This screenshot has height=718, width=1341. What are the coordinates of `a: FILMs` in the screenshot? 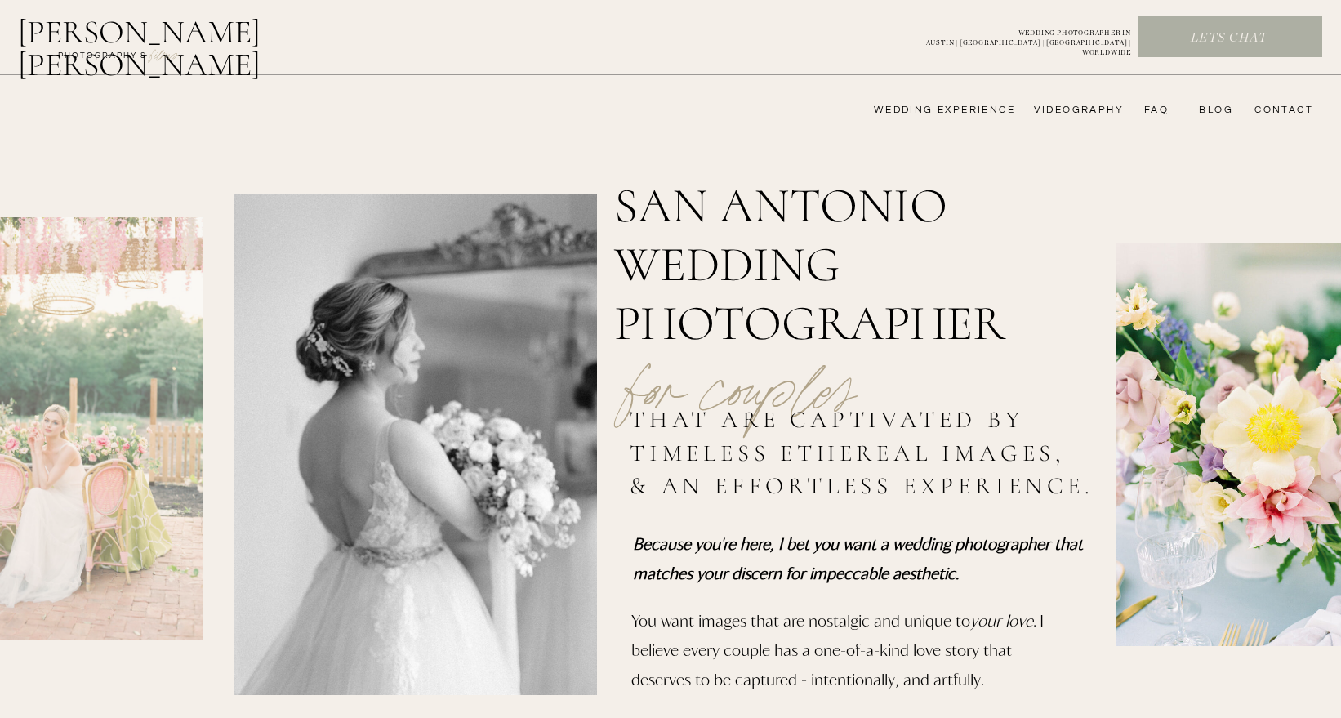 It's located at (164, 54).